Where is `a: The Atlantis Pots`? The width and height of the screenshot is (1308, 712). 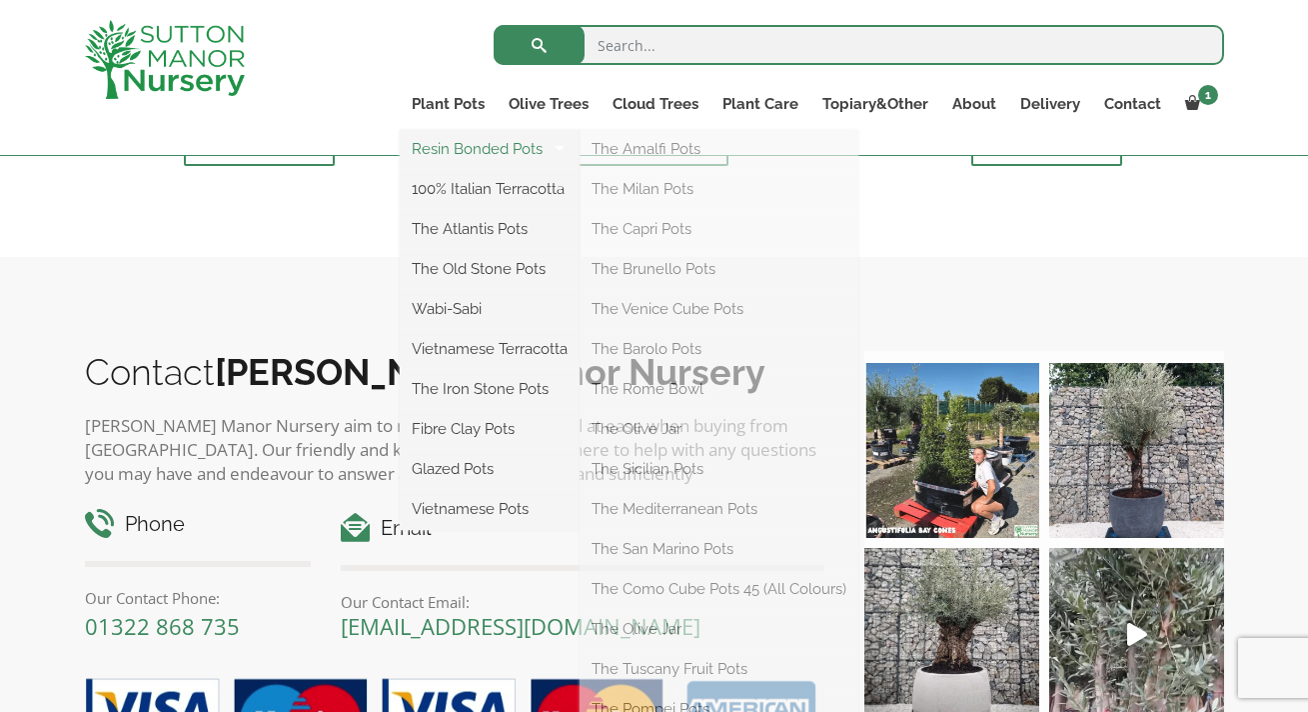 a: The Atlantis Pots is located at coordinates (490, 229).